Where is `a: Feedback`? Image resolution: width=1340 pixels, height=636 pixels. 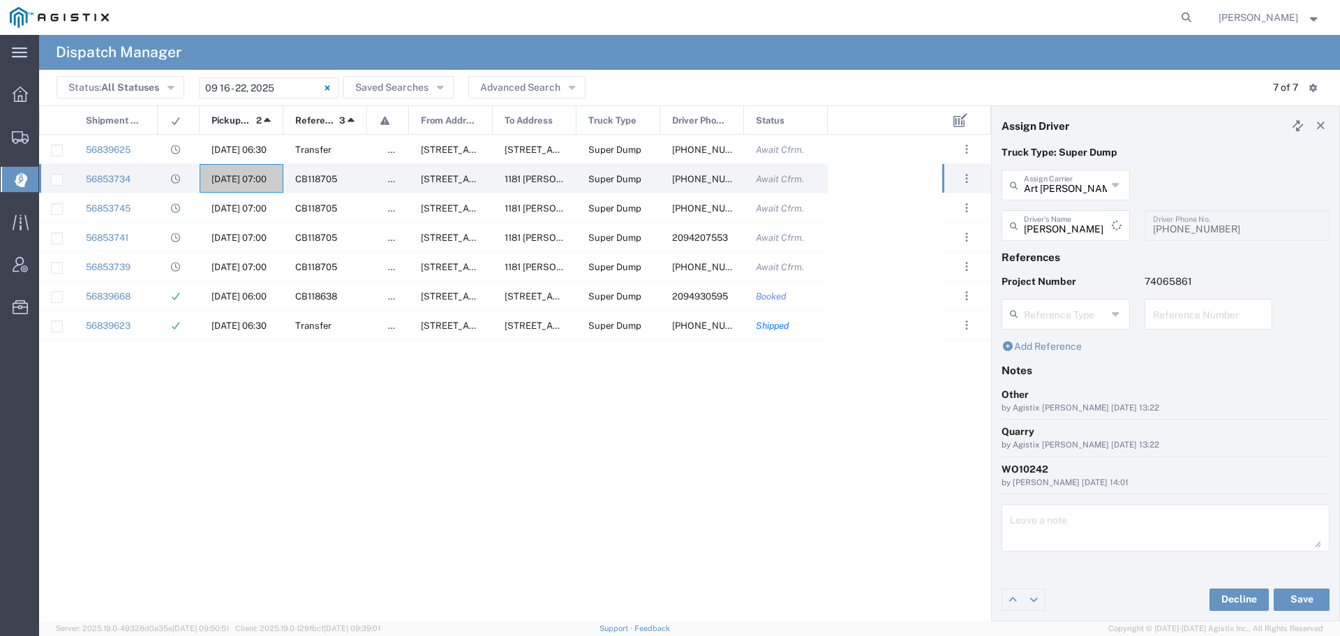
a: Feedback is located at coordinates (652, 628).